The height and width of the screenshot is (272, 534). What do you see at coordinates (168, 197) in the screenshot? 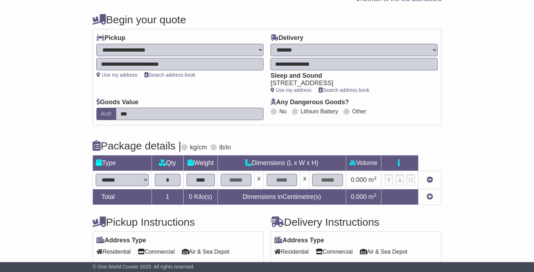
I see `td: 1` at bounding box center [168, 197].